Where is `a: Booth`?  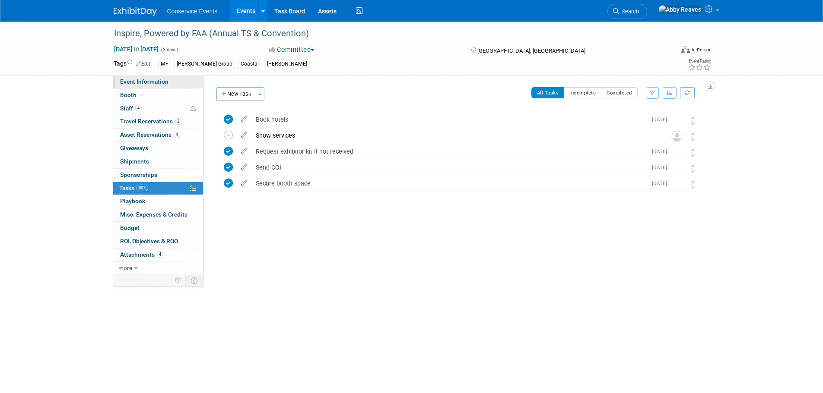 a: Booth is located at coordinates (158, 95).